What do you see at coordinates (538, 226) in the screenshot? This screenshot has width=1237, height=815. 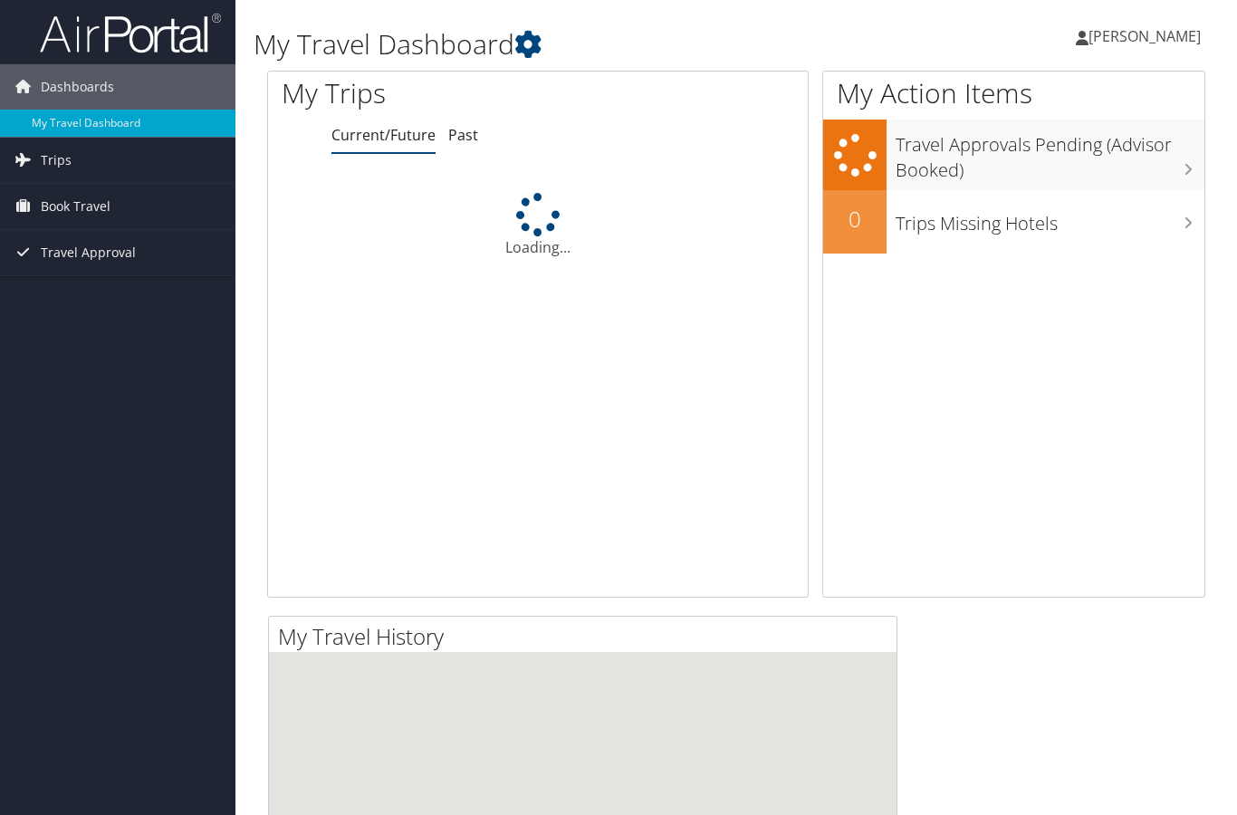 I see `div: Loading...` at bounding box center [538, 226].